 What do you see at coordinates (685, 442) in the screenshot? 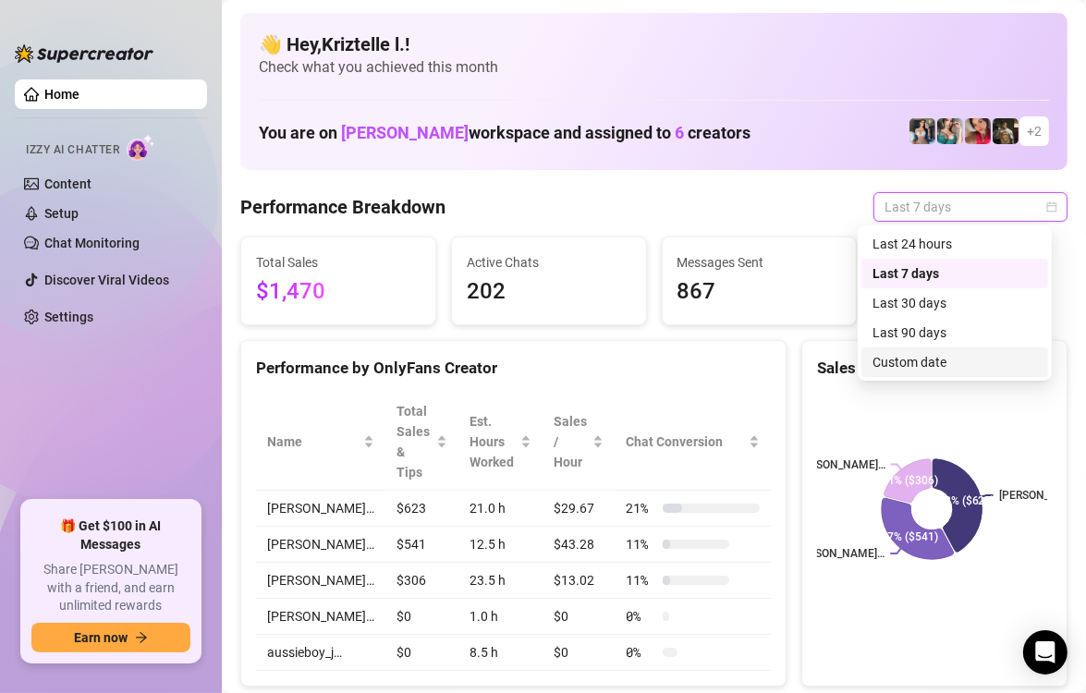
I see `span: Chat Conversion` at bounding box center [685, 442].